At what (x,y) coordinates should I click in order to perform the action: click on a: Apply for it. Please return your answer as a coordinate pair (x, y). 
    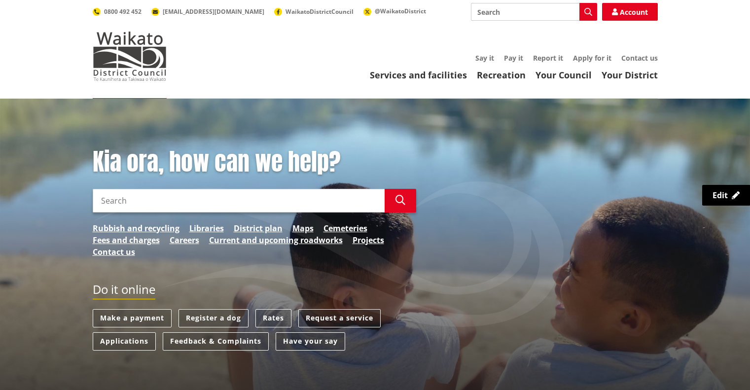
    Looking at the image, I should click on (592, 58).